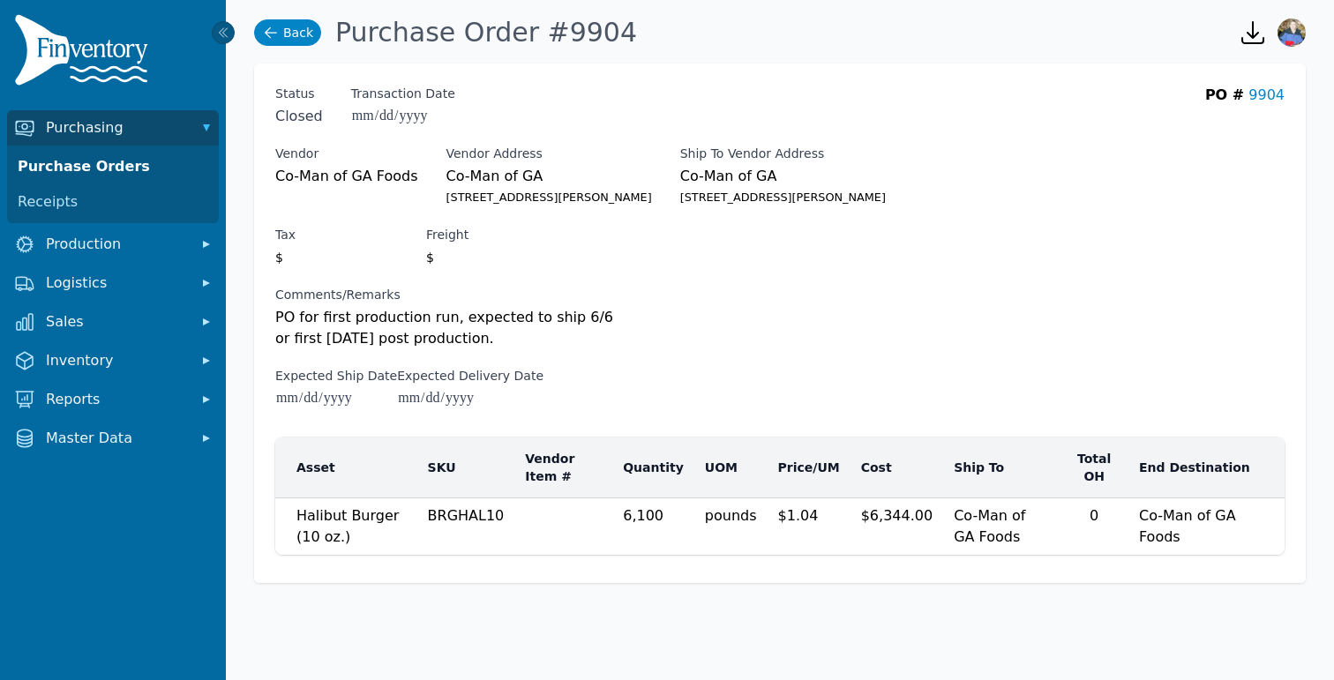 The width and height of the screenshot is (1334, 680). What do you see at coordinates (85, 53) in the screenshot?
I see `img: Finventory` at bounding box center [85, 53].